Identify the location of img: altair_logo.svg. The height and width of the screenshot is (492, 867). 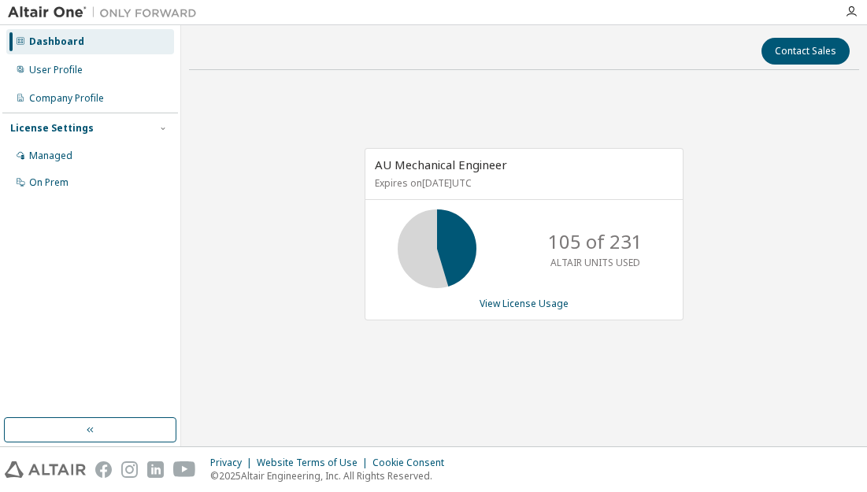
(45, 469).